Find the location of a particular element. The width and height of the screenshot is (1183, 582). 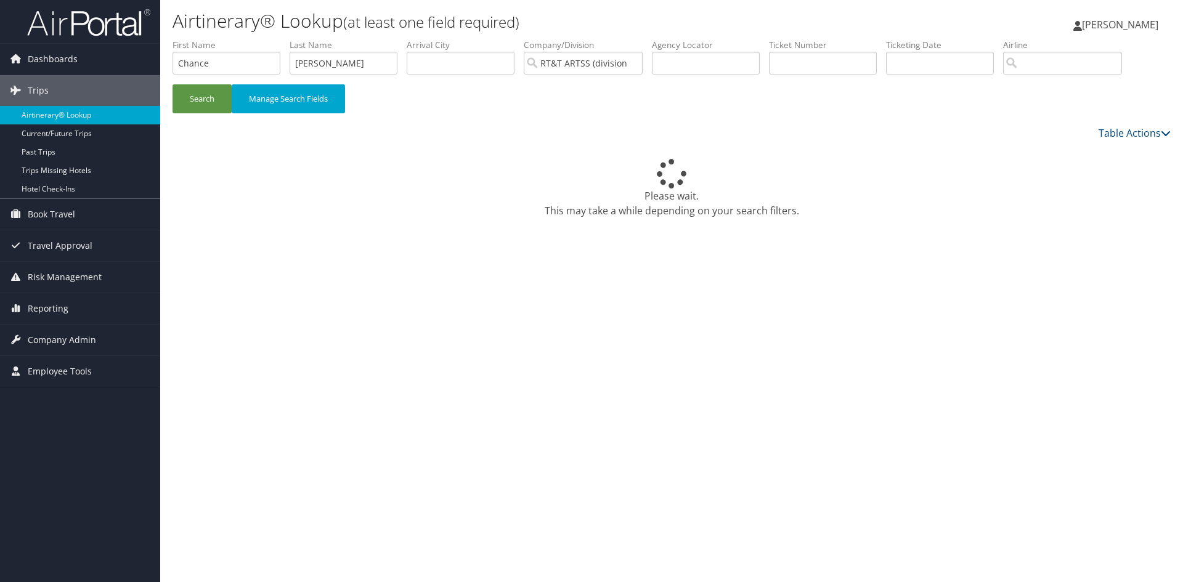

label: Ticketing Date is located at coordinates (944, 45).